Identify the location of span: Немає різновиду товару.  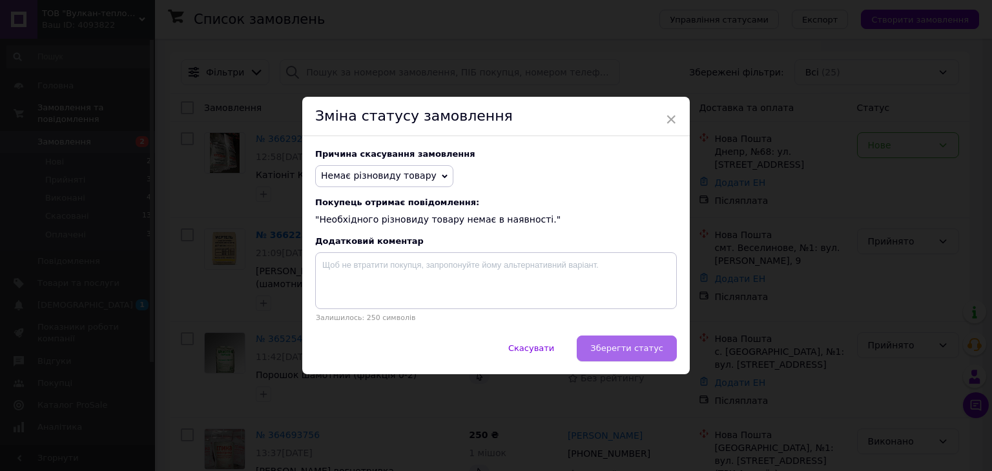
(378, 176).